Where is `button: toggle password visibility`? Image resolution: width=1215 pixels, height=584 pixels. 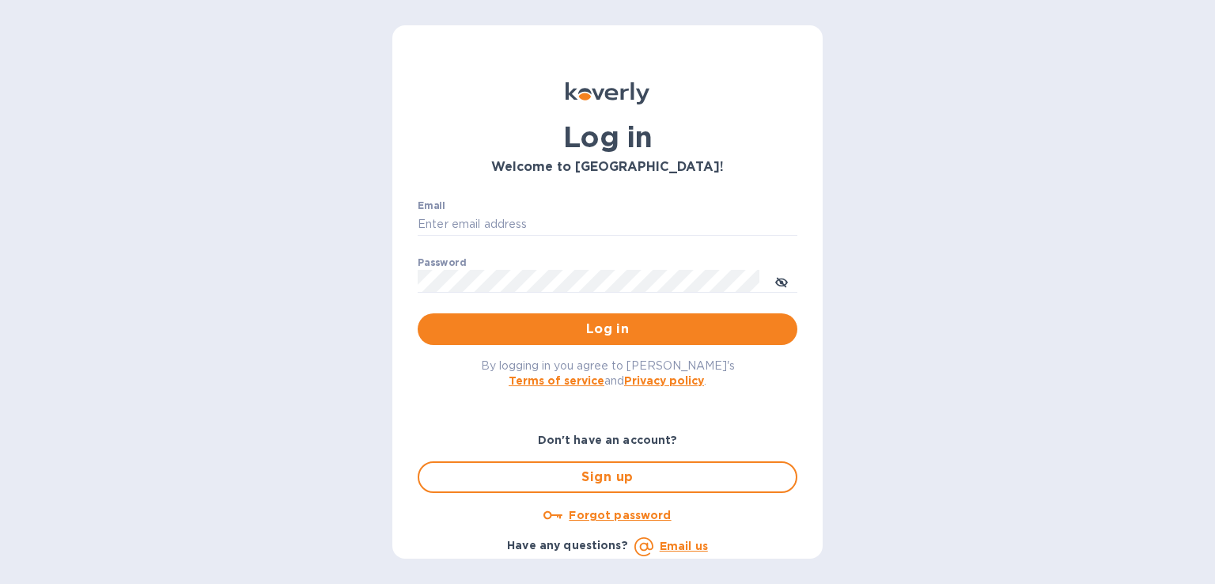
button: toggle password visibility is located at coordinates (781, 281).